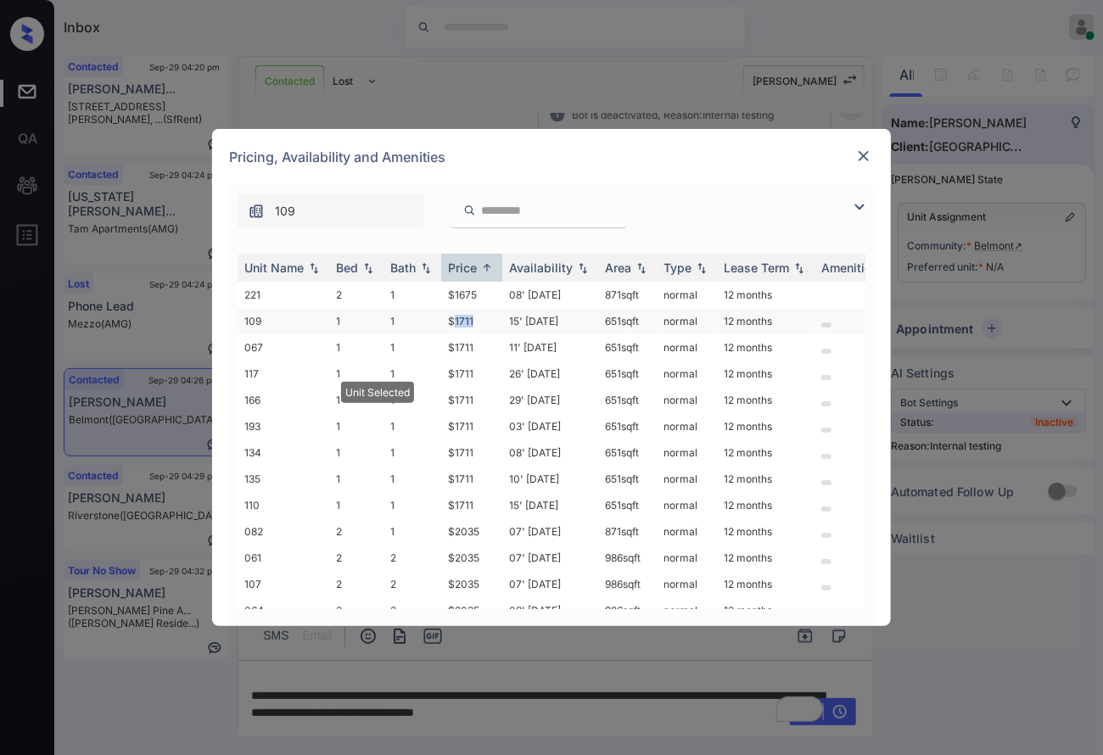 The image size is (1103, 755). What do you see at coordinates (677, 267) in the screenshot?
I see `div: Type` at bounding box center [677, 267].